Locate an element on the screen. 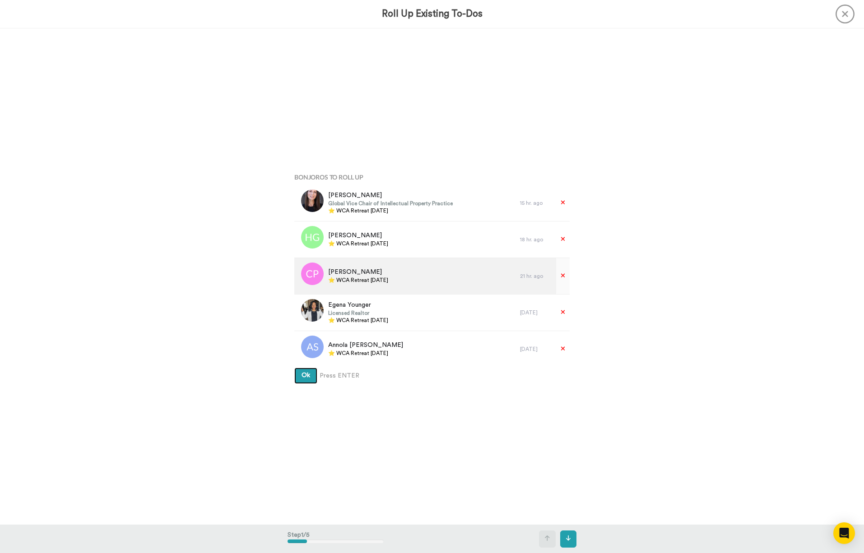 The width and height of the screenshot is (864, 553). div: 15 hr. ago is located at coordinates (536, 203).